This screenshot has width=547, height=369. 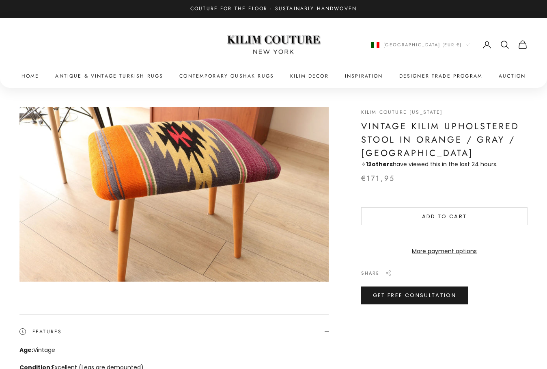 What do you see at coordinates (174, 194) in the screenshot?
I see `div: Item 1 of 1` at bounding box center [174, 194].